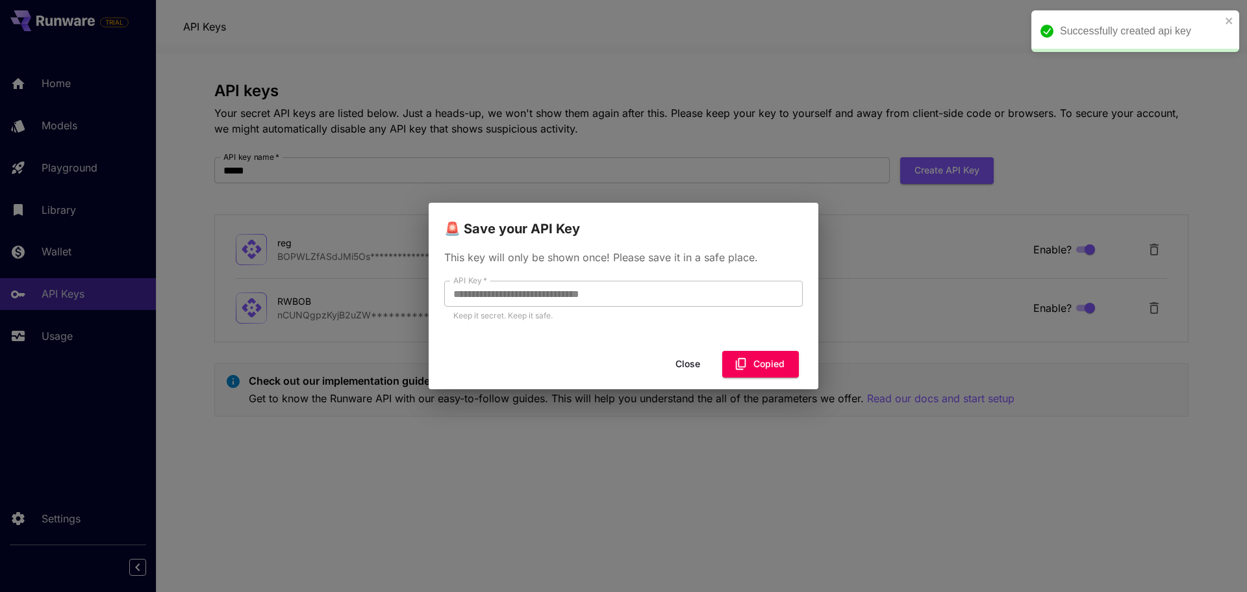  Describe the element at coordinates (688, 364) in the screenshot. I see `button: Close` at that location.